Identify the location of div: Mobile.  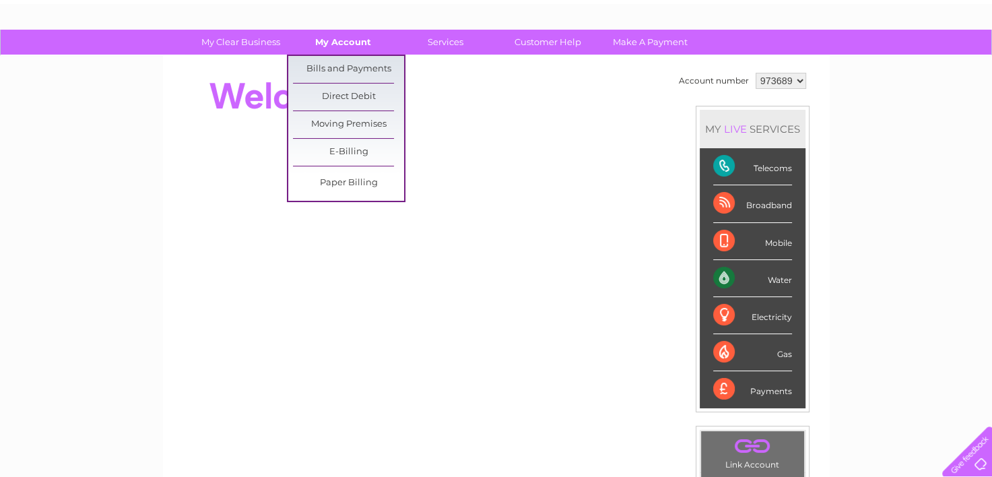
(752, 241).